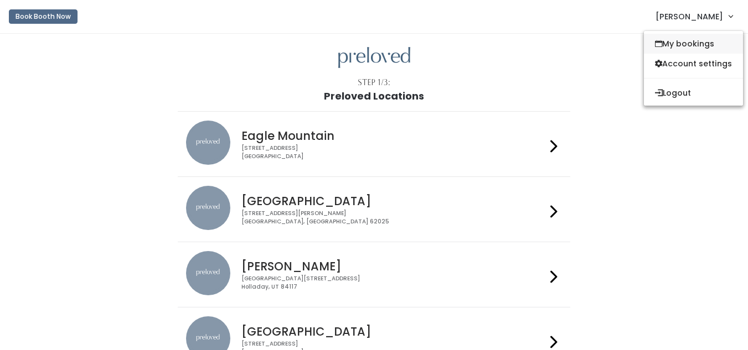 This screenshot has height=350, width=748. I want to click on h1: Preloved Locations, so click(374, 96).